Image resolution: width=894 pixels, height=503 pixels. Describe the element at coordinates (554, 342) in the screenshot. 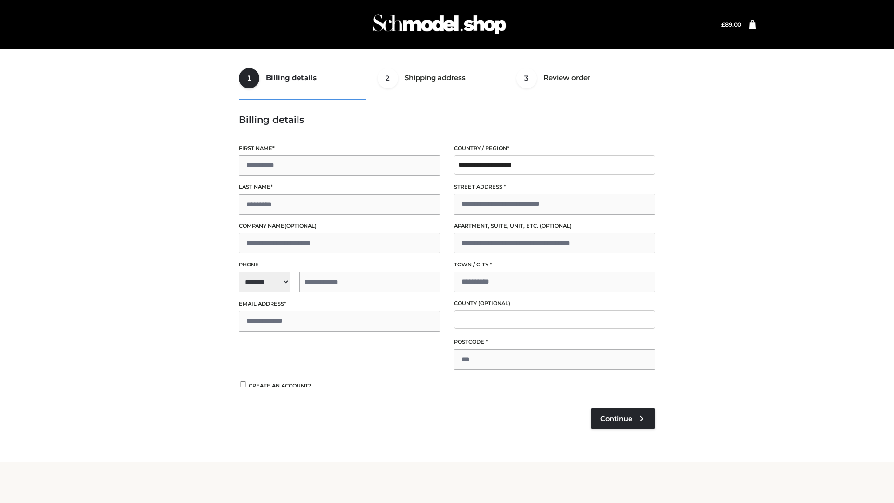

I see `label: Postcode` at that location.